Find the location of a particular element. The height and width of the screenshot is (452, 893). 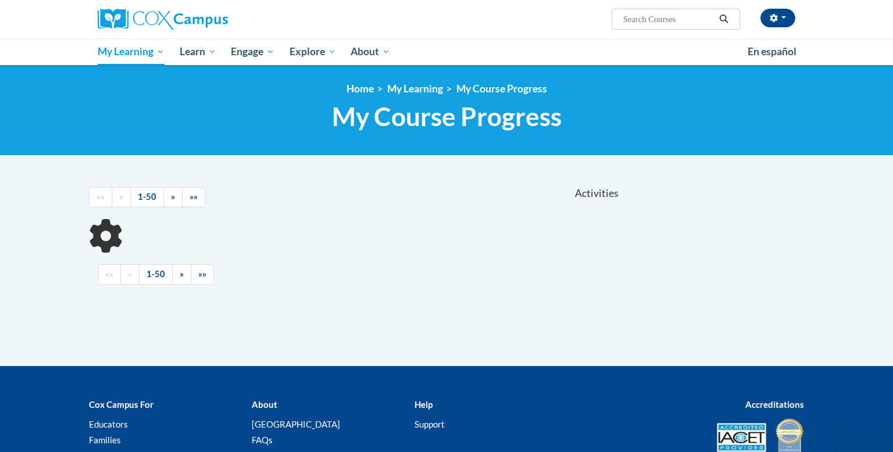

a: En español is located at coordinates (772, 52).